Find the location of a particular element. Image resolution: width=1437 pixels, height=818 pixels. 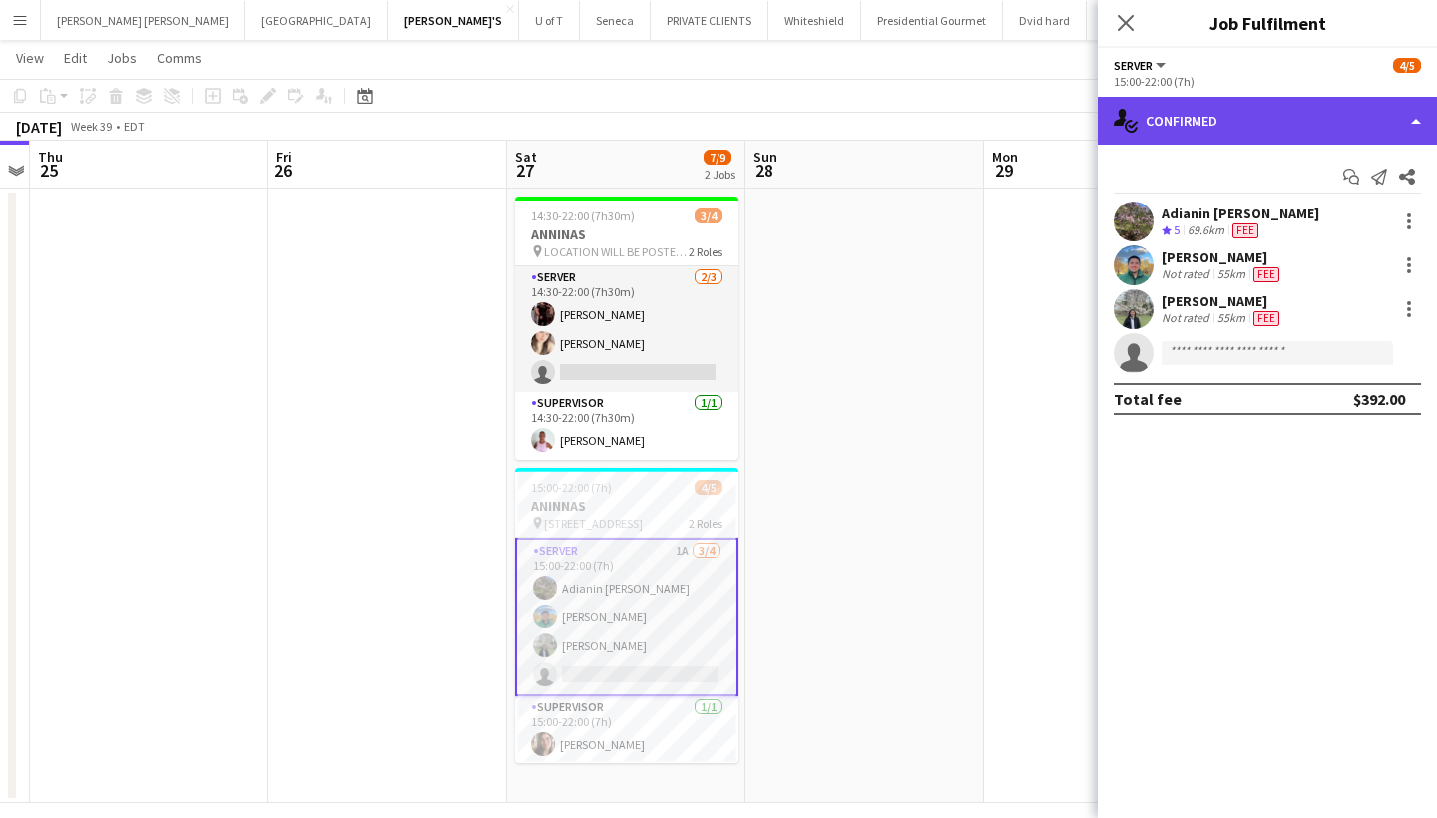

div: Confirmed is located at coordinates (1268, 121).